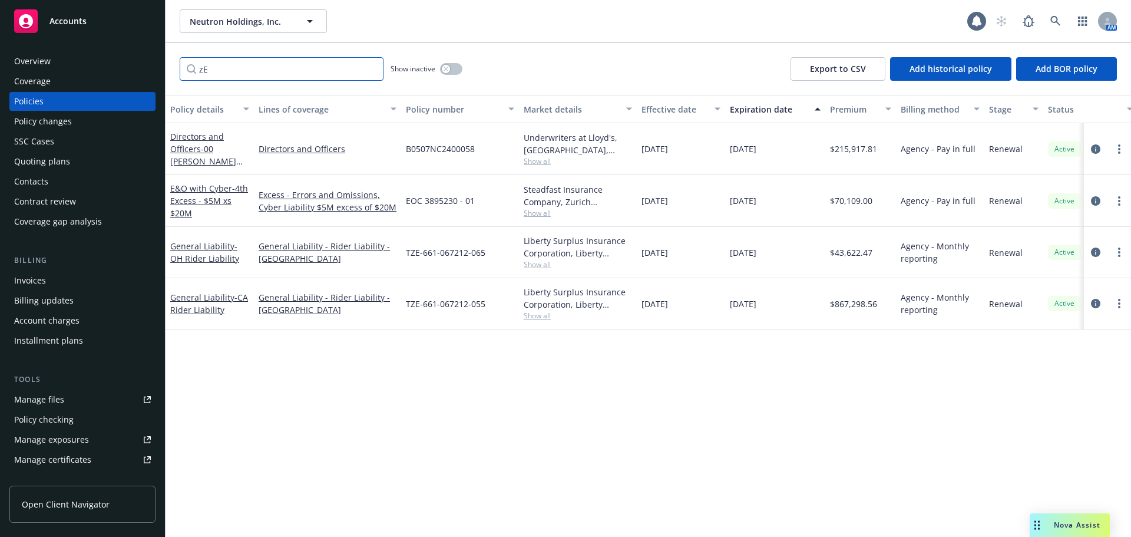 This screenshot has height=537, width=1131. Describe the element at coordinates (1083, 21) in the screenshot. I see `a: Switch app` at that location.